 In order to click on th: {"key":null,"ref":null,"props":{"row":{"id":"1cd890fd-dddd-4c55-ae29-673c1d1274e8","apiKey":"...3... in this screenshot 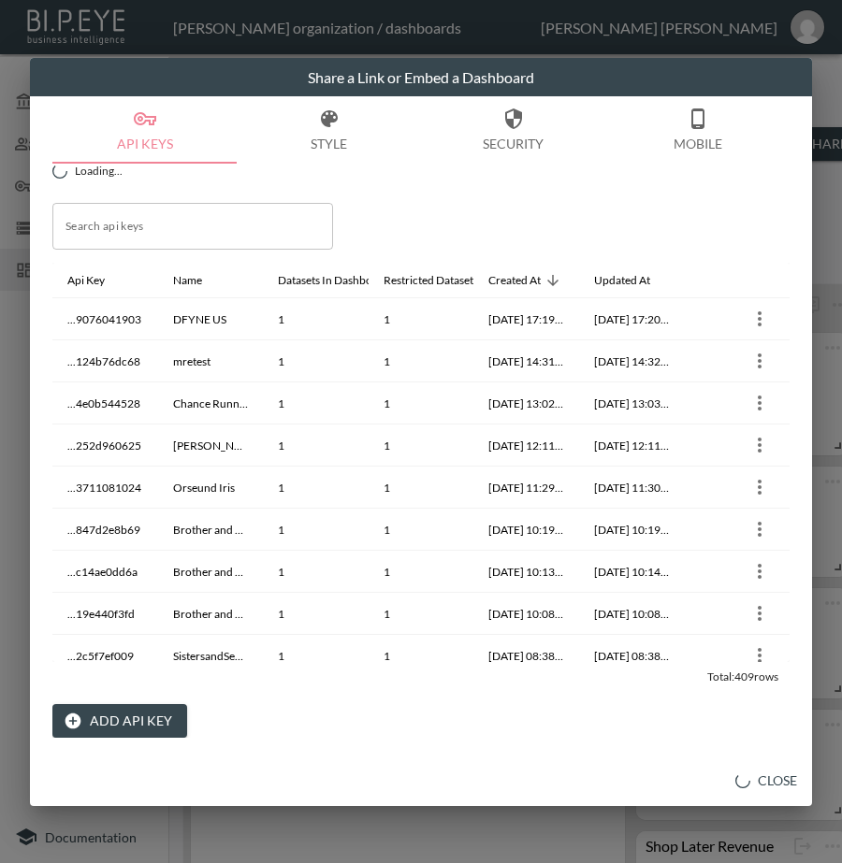, I will do `click(736, 487)`.